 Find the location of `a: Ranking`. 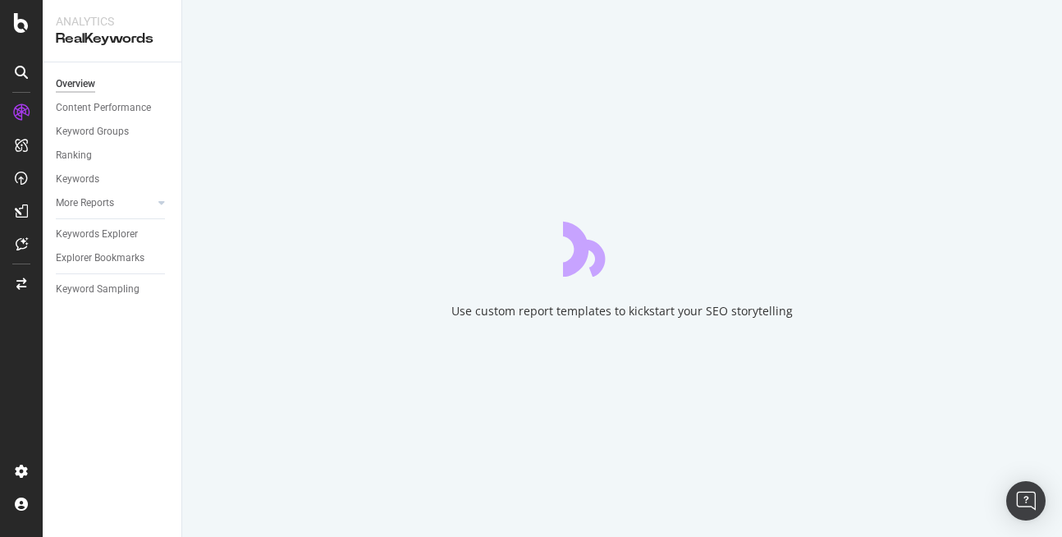

a: Ranking is located at coordinates (112, 155).